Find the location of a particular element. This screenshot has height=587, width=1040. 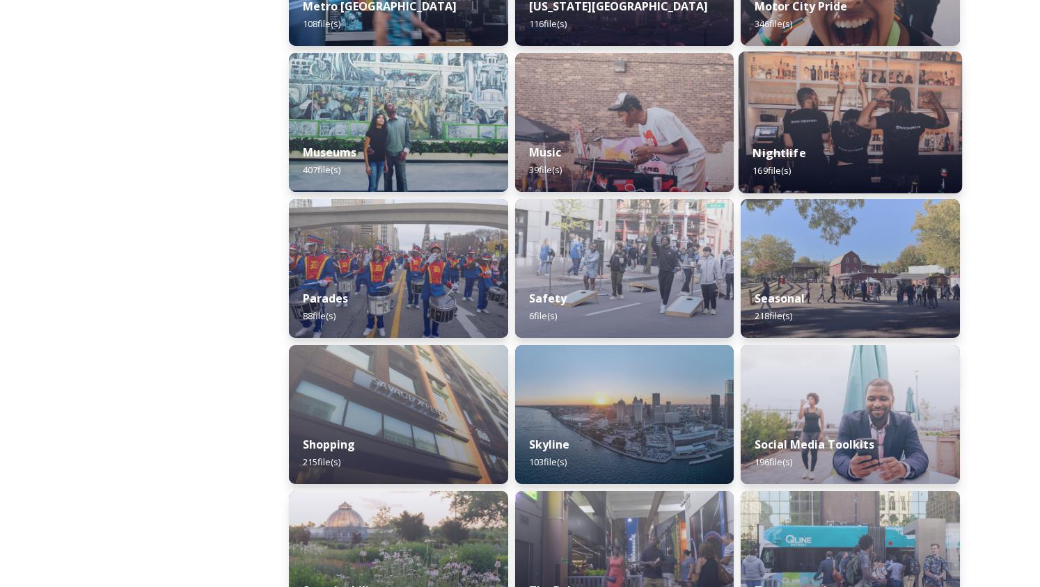

strong: Music is located at coordinates (545, 152).